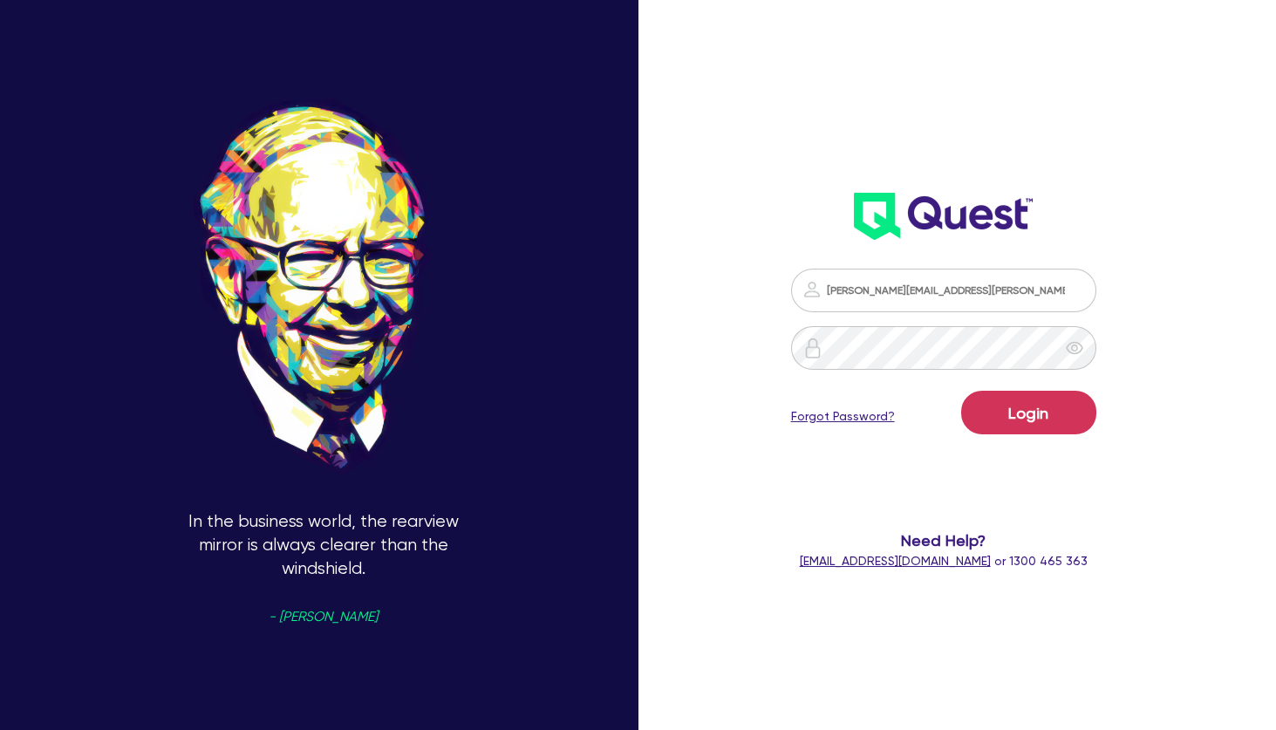 The height and width of the screenshot is (730, 1276). I want to click on span: or 1300 465 363, so click(944, 561).